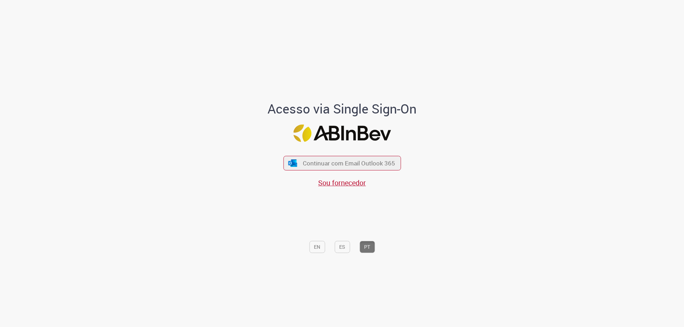 The image size is (684, 327). I want to click on span: Continuar com Email Outlook 365, so click(349, 163).